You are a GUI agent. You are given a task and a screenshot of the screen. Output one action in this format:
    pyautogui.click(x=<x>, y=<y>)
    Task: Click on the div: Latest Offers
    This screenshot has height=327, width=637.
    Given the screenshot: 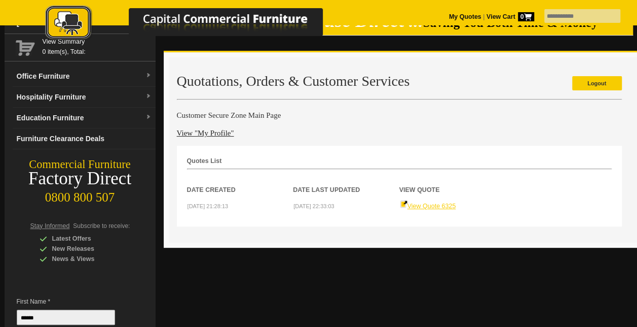 What is the action you would take?
    pyautogui.click(x=88, y=238)
    